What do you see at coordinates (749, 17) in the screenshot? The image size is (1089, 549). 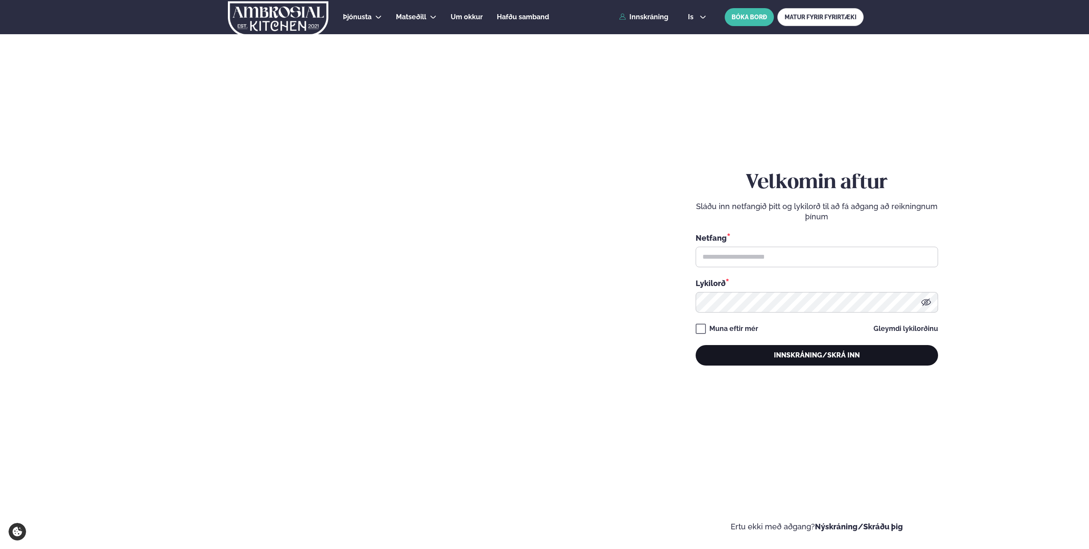 I see `button: BÓKA BORÐ` at bounding box center [749, 17].